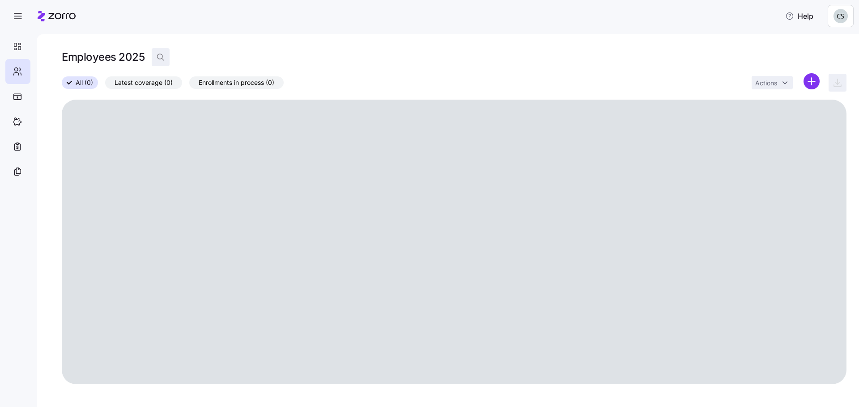 This screenshot has height=407, width=859. Describe the element at coordinates (84, 83) in the screenshot. I see `span: All (0)` at that location.